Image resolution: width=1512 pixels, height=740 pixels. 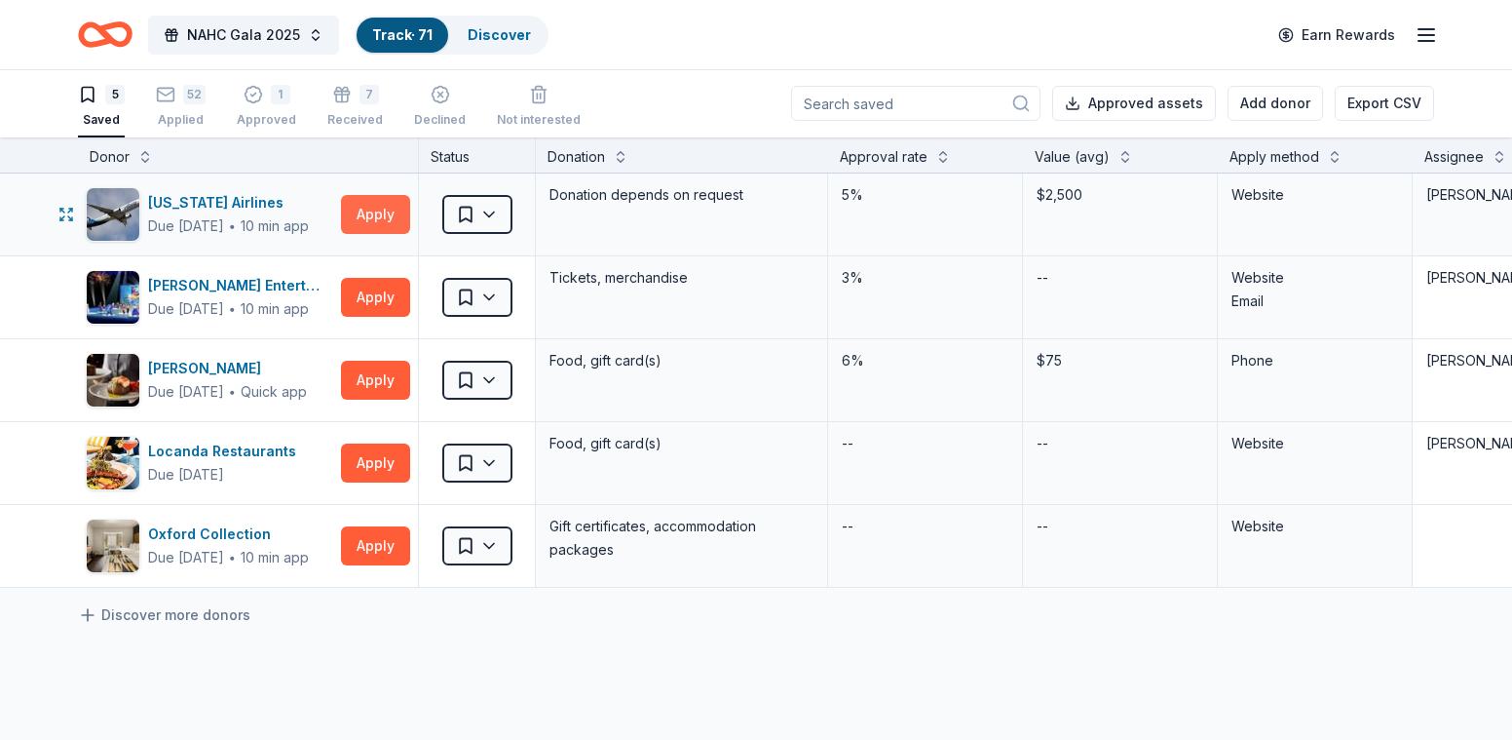 I want to click on div: Donation depends on request, so click(x=681, y=195).